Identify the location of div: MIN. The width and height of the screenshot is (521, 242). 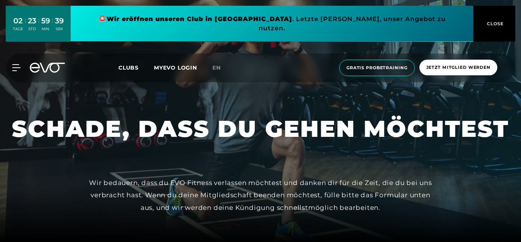
(45, 29).